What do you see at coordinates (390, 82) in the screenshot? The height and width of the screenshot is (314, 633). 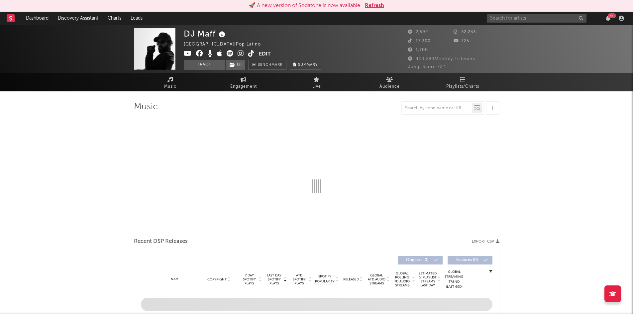 I see `a: Audience` at bounding box center [390, 82].